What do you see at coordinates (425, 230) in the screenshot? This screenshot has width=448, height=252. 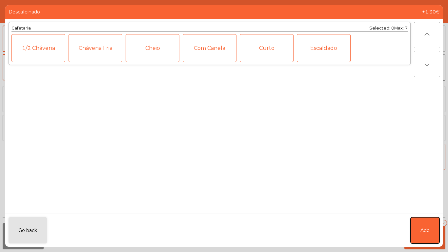 I see `span: Add` at bounding box center [425, 230].